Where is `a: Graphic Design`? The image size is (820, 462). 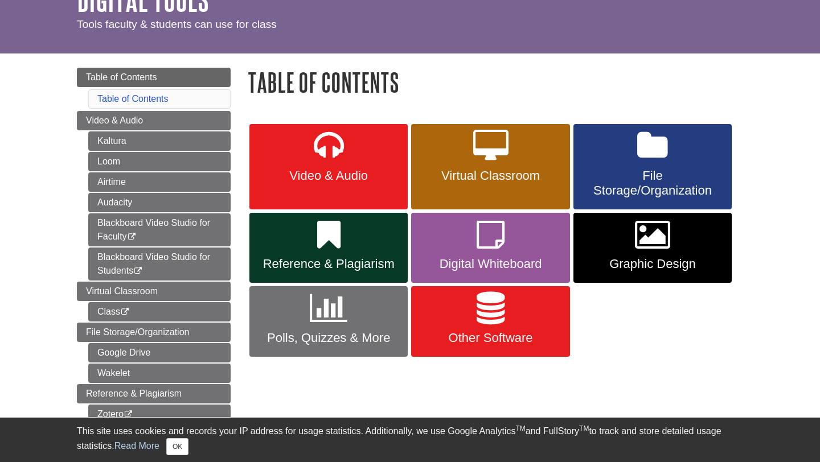 a: Graphic Design is located at coordinates (652, 248).